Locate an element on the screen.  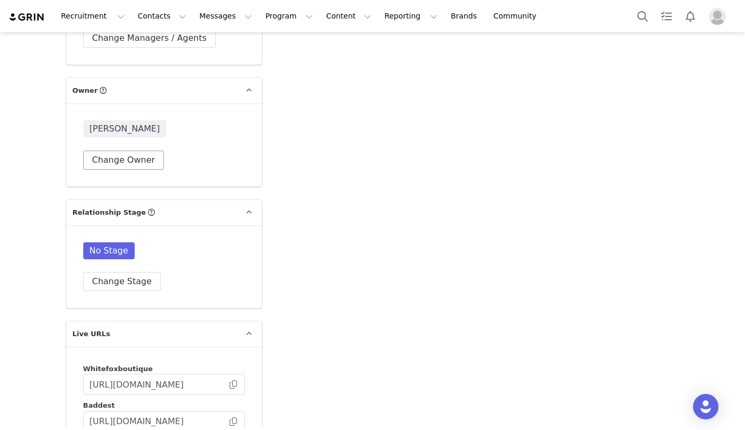
button: Contacts is located at coordinates (162, 16).